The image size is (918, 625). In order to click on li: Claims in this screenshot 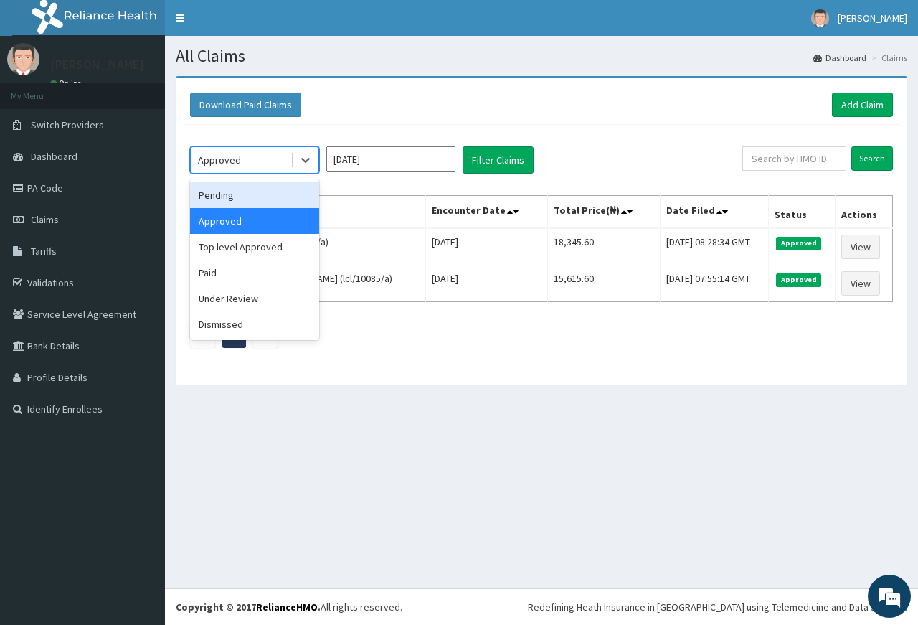, I will do `click(887, 57)`.